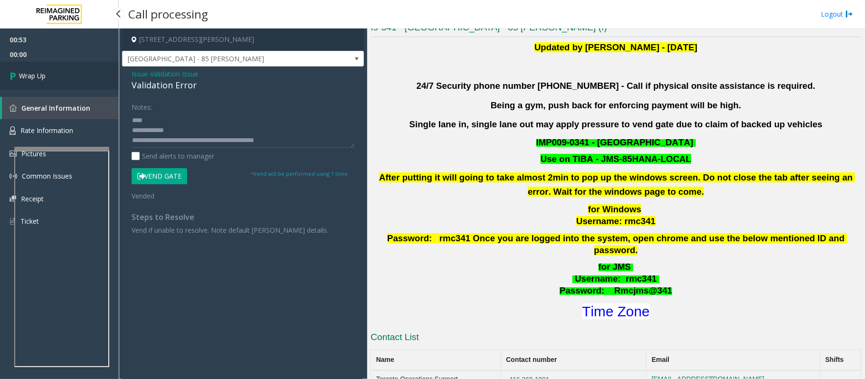 This screenshot has height=379, width=865. What do you see at coordinates (173, 156) in the screenshot?
I see `label: Send alerts to manager` at bounding box center [173, 156].